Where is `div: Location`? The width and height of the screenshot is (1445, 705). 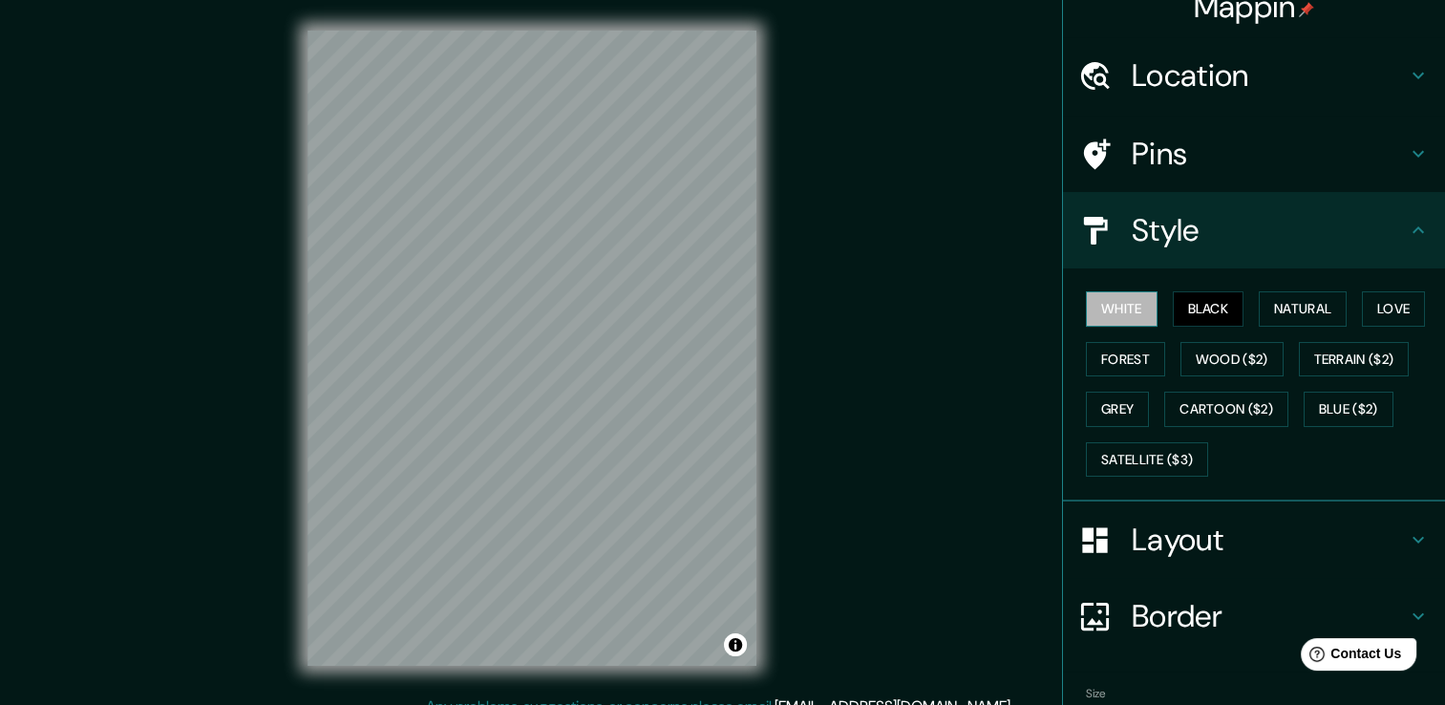 div: Location is located at coordinates (1254, 75).